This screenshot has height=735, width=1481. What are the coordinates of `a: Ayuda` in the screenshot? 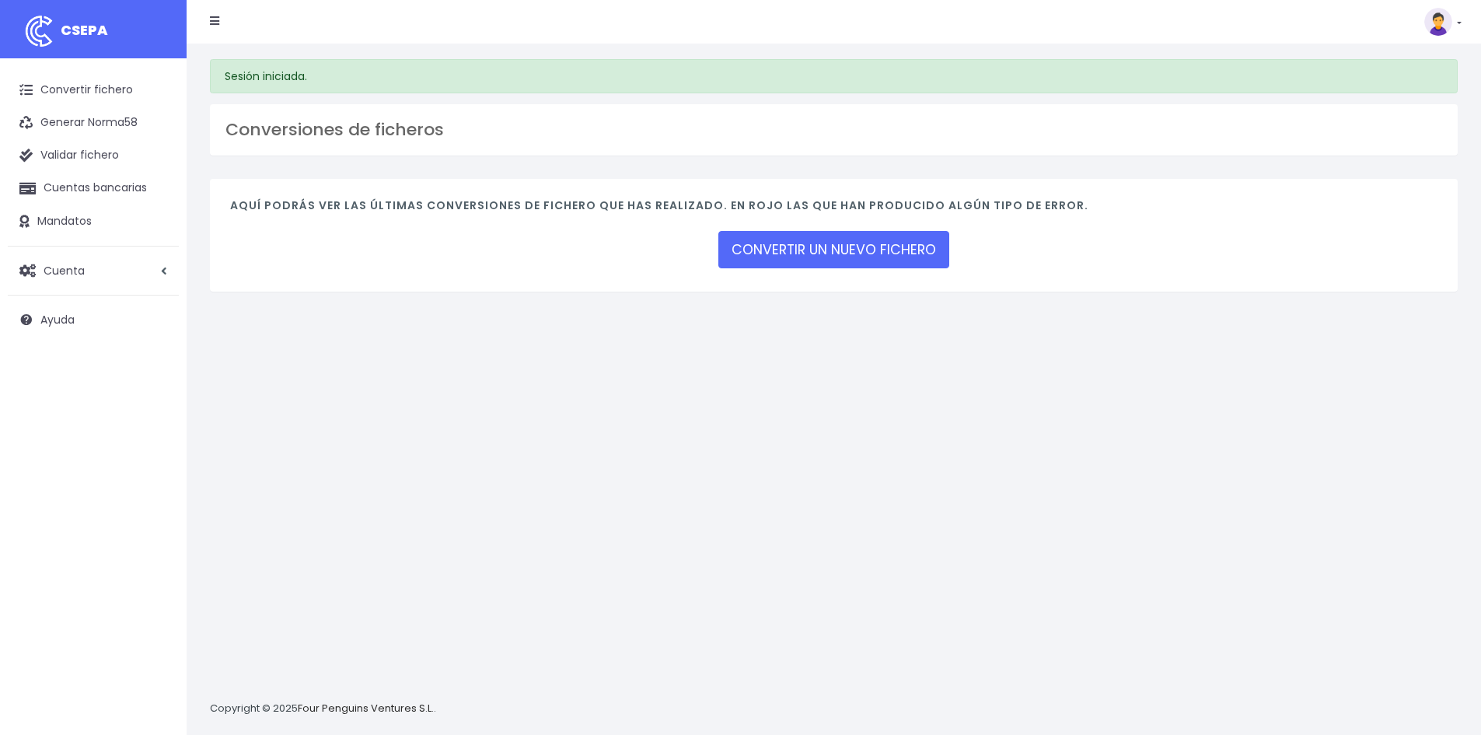 It's located at (93, 319).